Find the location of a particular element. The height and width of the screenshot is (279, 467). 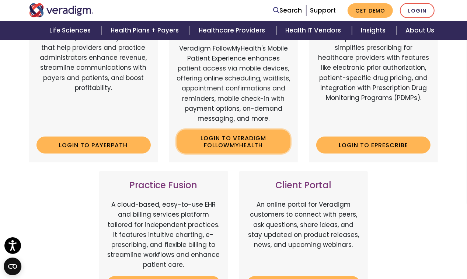

a: Life Sciences is located at coordinates (71, 30).